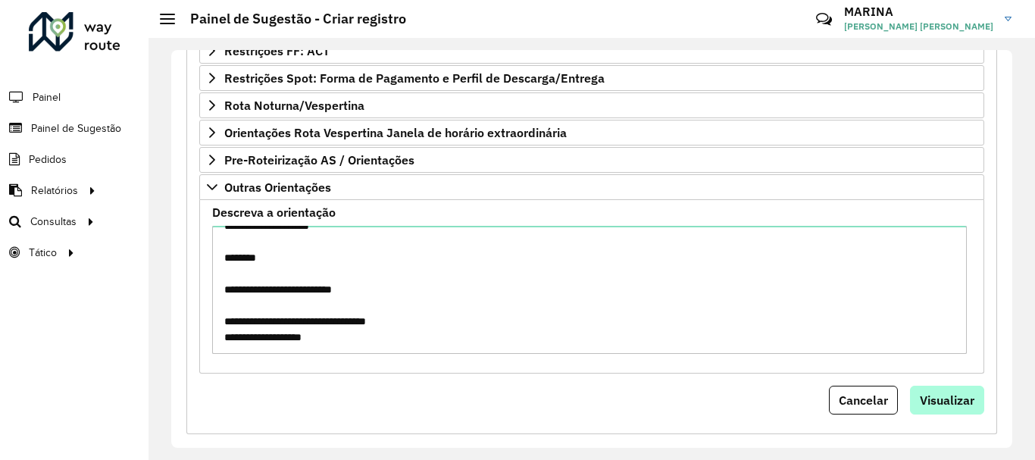 Image resolution: width=1035 pixels, height=460 pixels. What do you see at coordinates (55, 190) in the screenshot?
I see `span: Relatórios` at bounding box center [55, 190].